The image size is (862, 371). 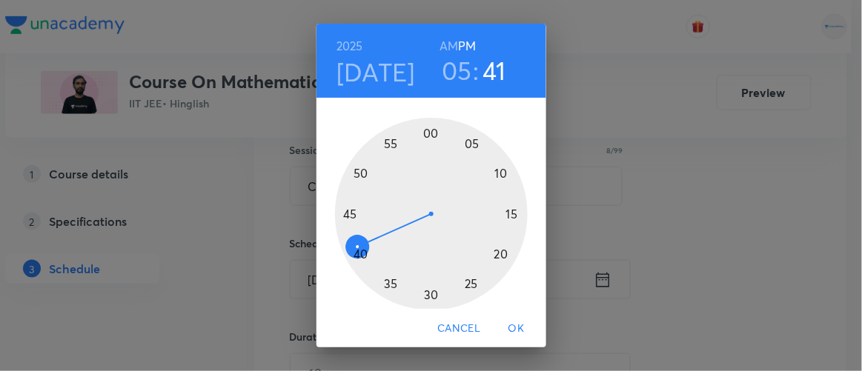 What do you see at coordinates (350, 46) in the screenshot?
I see `h6: 2025` at bounding box center [350, 46].